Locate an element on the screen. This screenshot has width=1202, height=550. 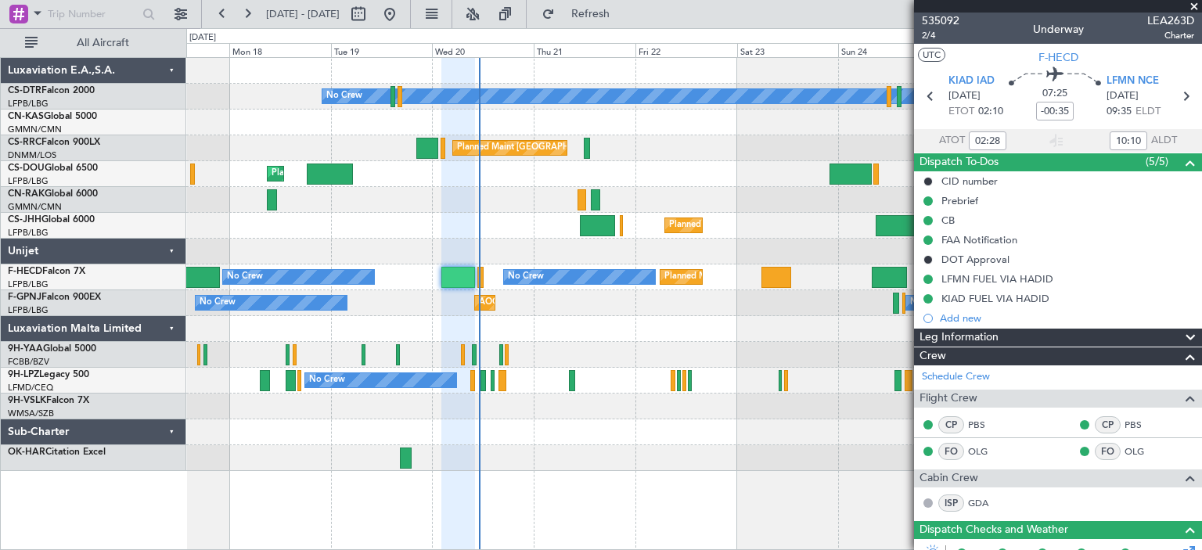
span: 02:10 is located at coordinates (991, 112).